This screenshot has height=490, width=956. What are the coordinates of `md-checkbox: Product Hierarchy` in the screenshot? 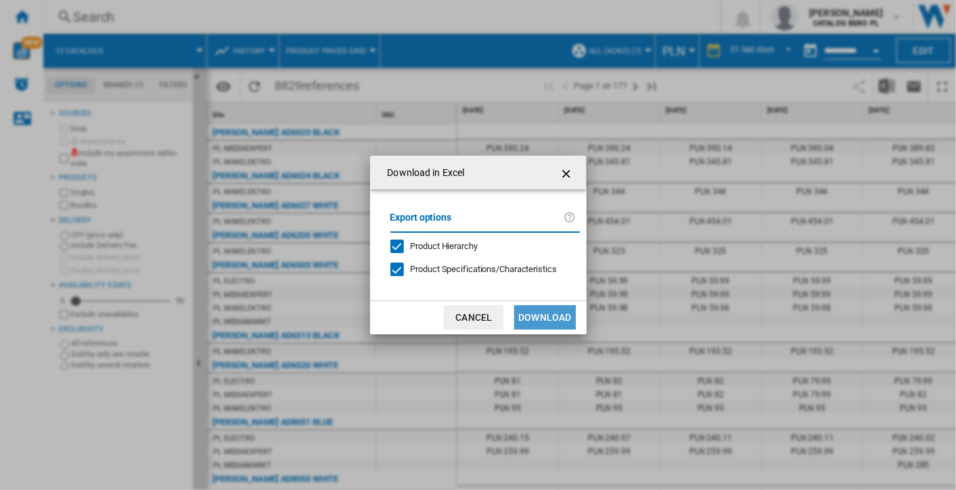 It's located at (479, 245).